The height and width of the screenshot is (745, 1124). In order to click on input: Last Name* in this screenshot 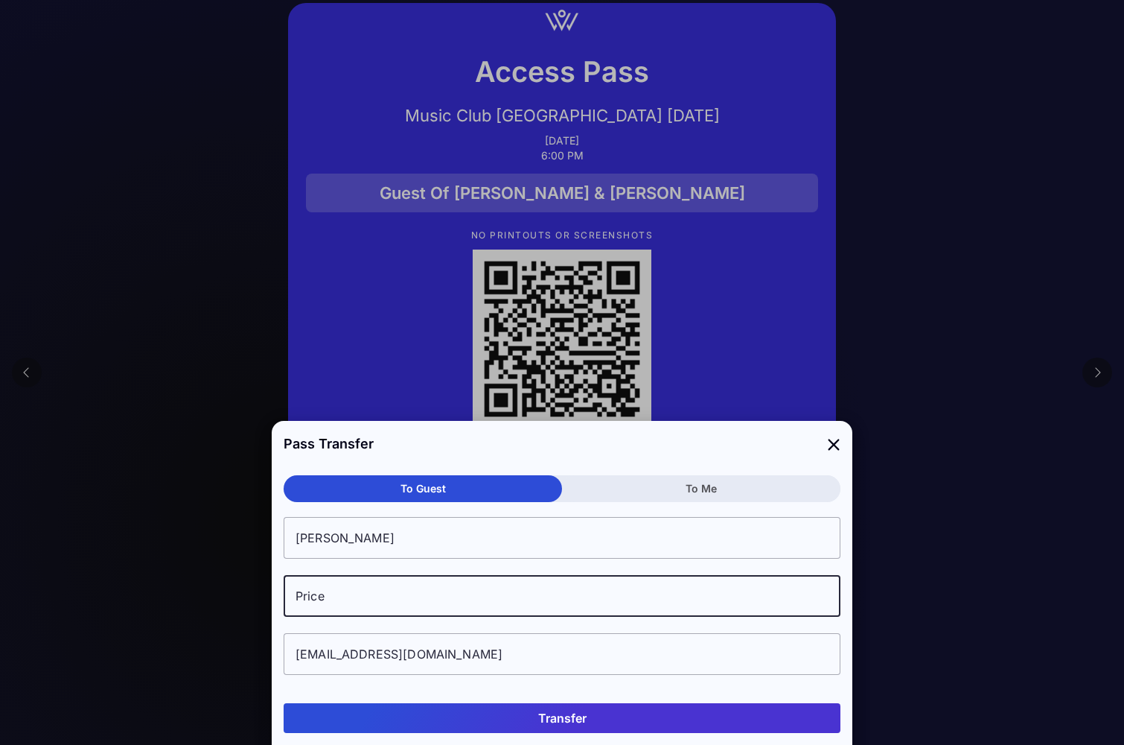, I will do `click(562, 596)`.